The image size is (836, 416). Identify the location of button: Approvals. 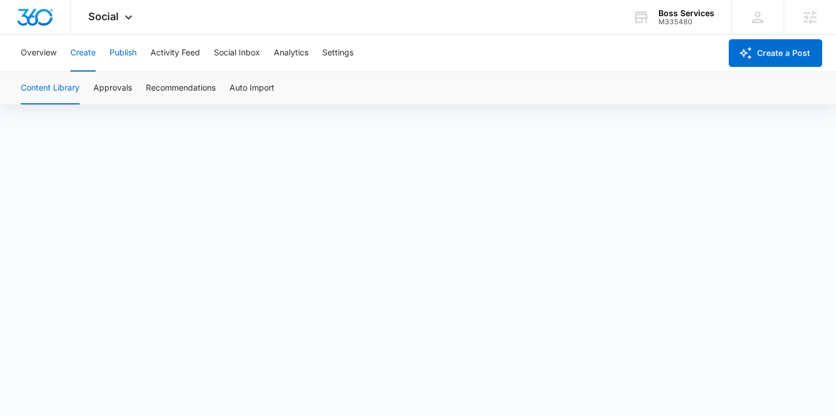
(112, 88).